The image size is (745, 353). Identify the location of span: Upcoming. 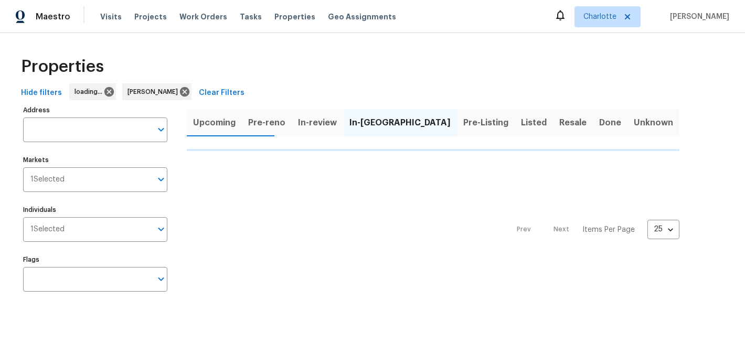
(214, 123).